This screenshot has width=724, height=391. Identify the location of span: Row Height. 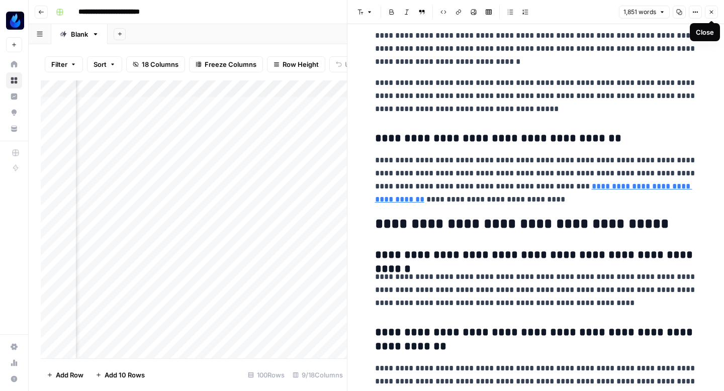
(301, 64).